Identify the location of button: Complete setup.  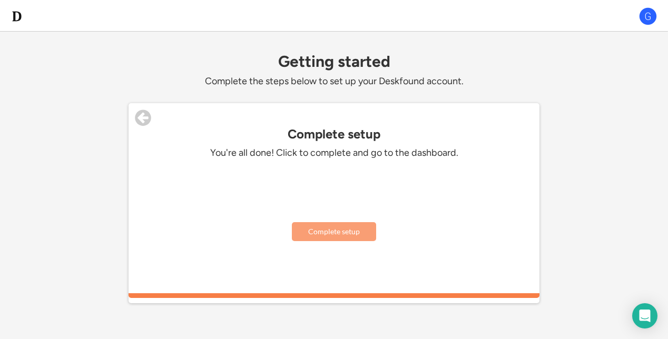
(334, 232).